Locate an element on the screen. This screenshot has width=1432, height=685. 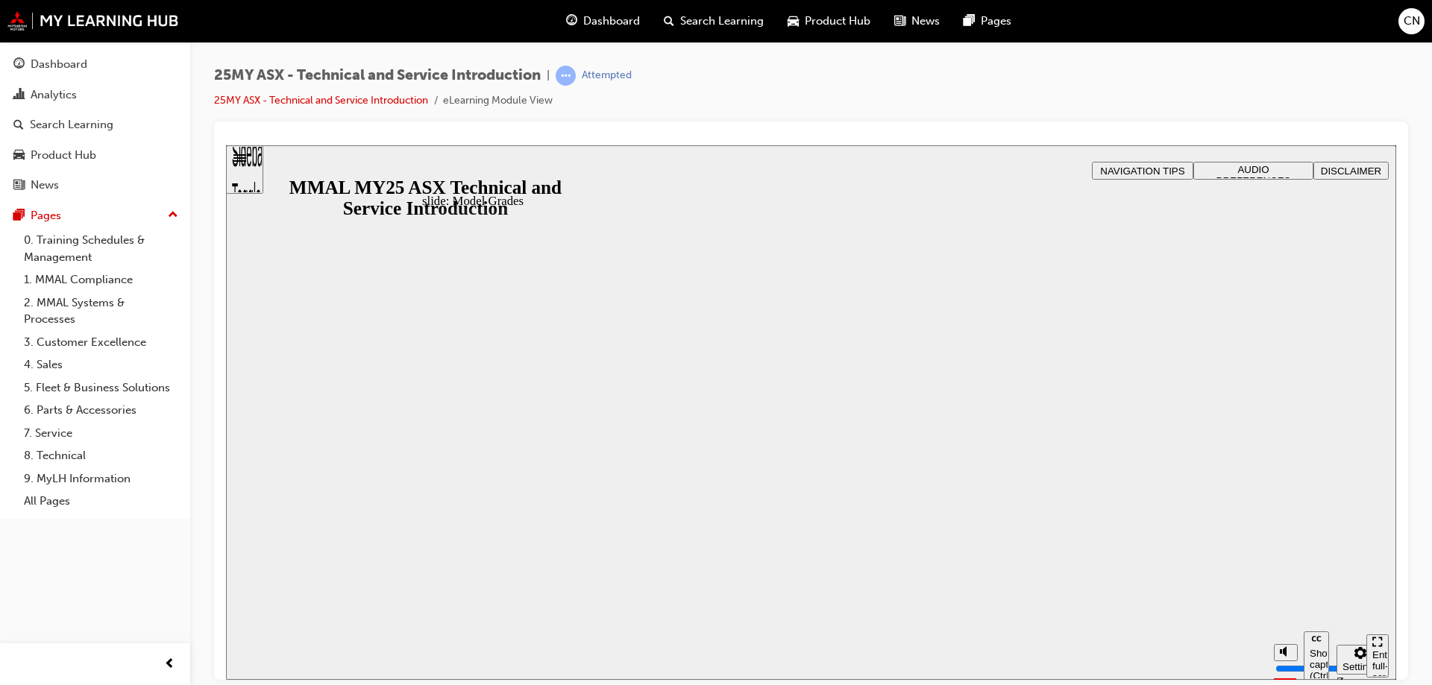
div: Dashboard is located at coordinates (59, 64).